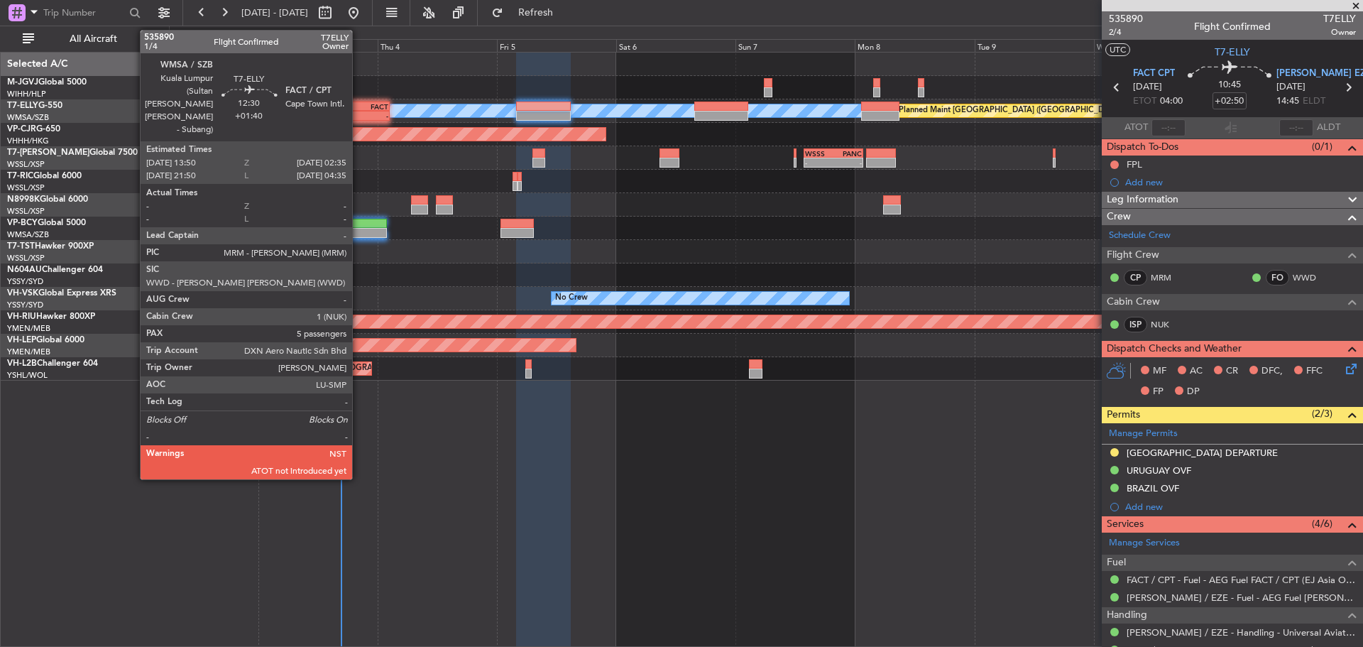 Image resolution: width=1363 pixels, height=647 pixels. What do you see at coordinates (21, 246) in the screenshot?
I see `span: T7-TST` at bounding box center [21, 246].